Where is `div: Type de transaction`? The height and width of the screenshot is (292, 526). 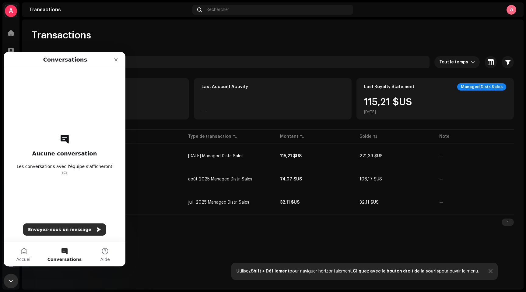
div: Type de transaction is located at coordinates (210, 136).